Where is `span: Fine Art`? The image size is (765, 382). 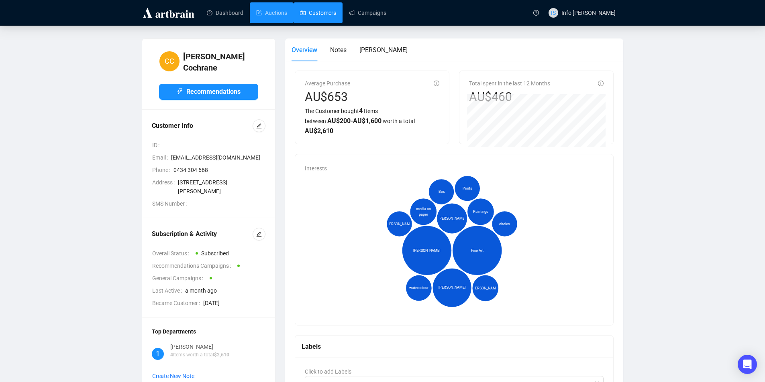 span: Fine Art is located at coordinates (476, 251).